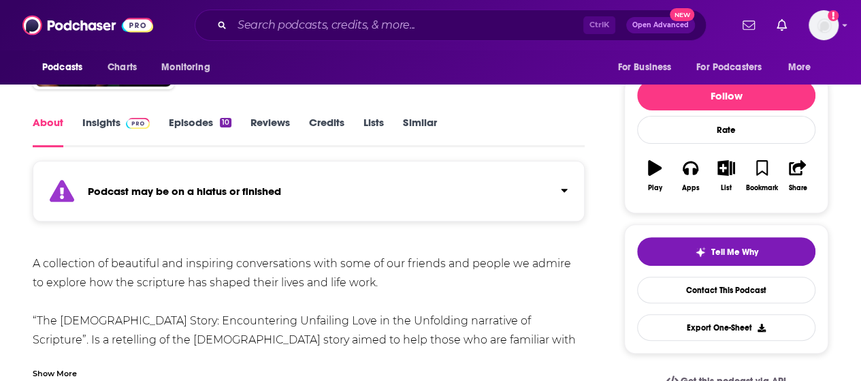  I want to click on input: Search podcasts, credits, & more..., so click(408, 25).